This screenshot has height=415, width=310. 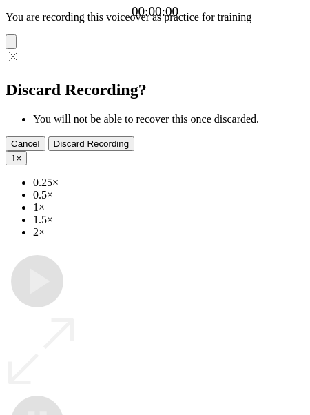 I want to click on li: 1×, so click(x=169, y=207).